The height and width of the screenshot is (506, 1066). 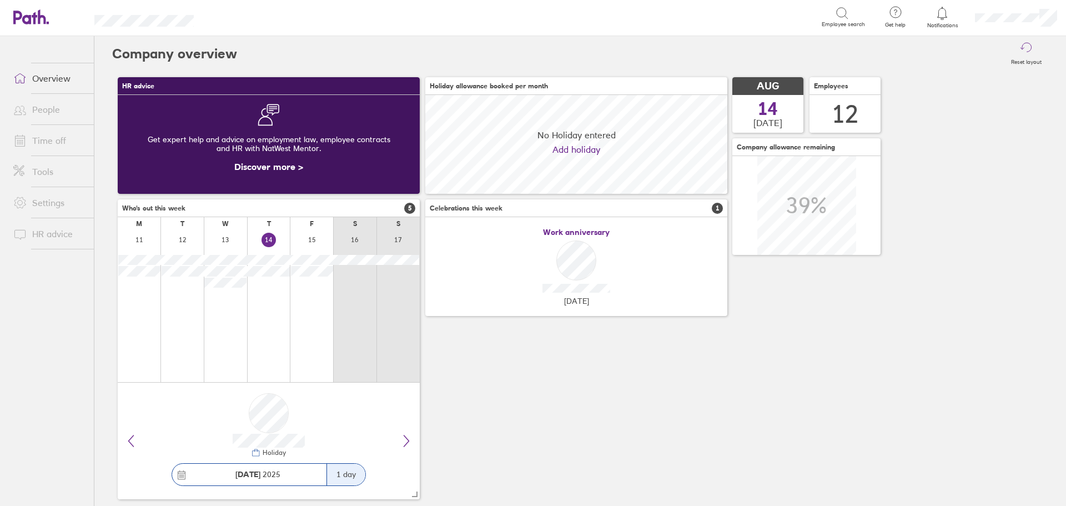 What do you see at coordinates (942, 26) in the screenshot?
I see `span: Notifications` at bounding box center [942, 26].